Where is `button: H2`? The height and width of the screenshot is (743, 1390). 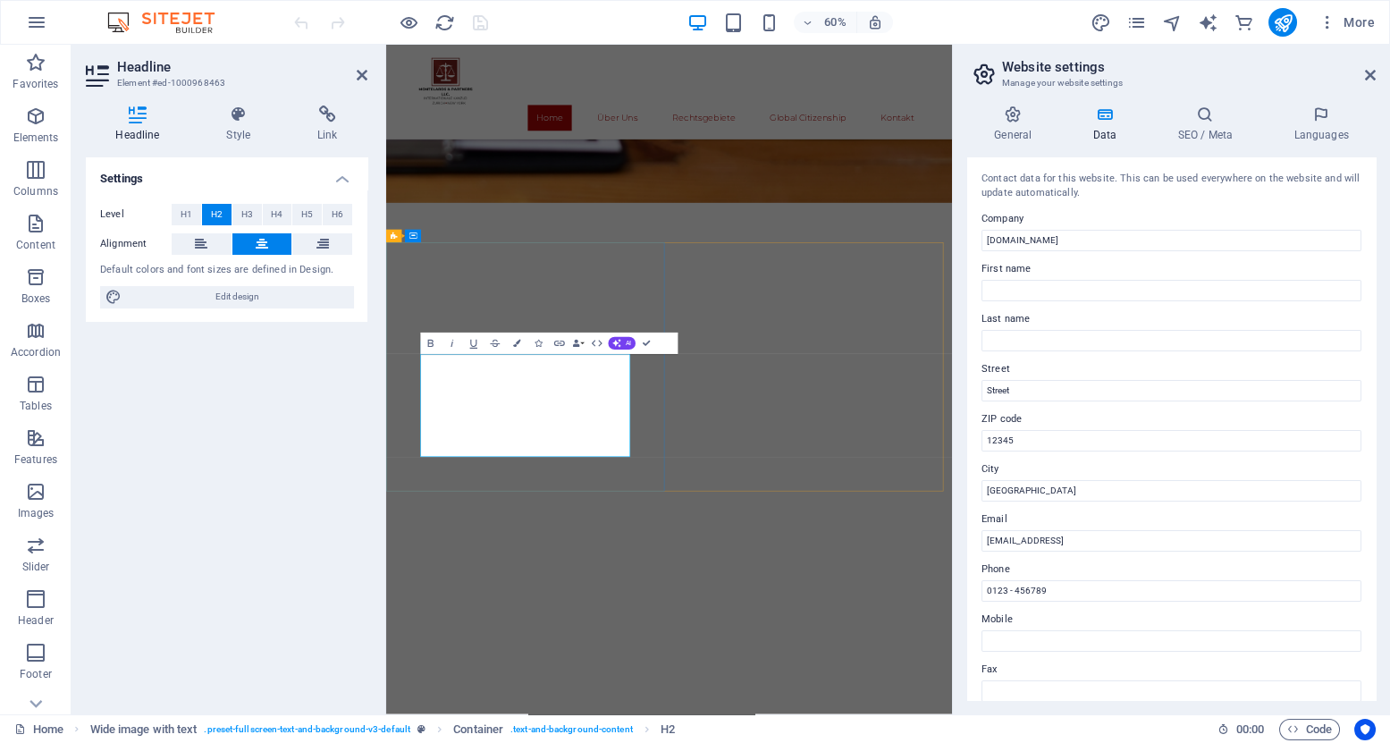 button: H2 is located at coordinates (216, 215).